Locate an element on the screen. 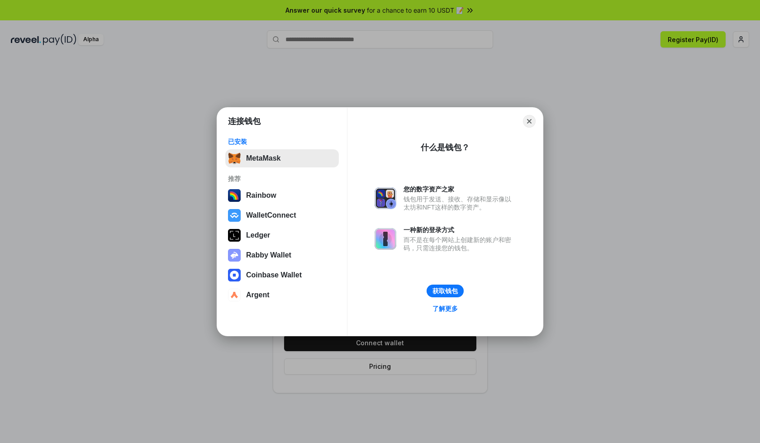 This screenshot has height=443, width=760. div: MetaMask is located at coordinates (263, 158).